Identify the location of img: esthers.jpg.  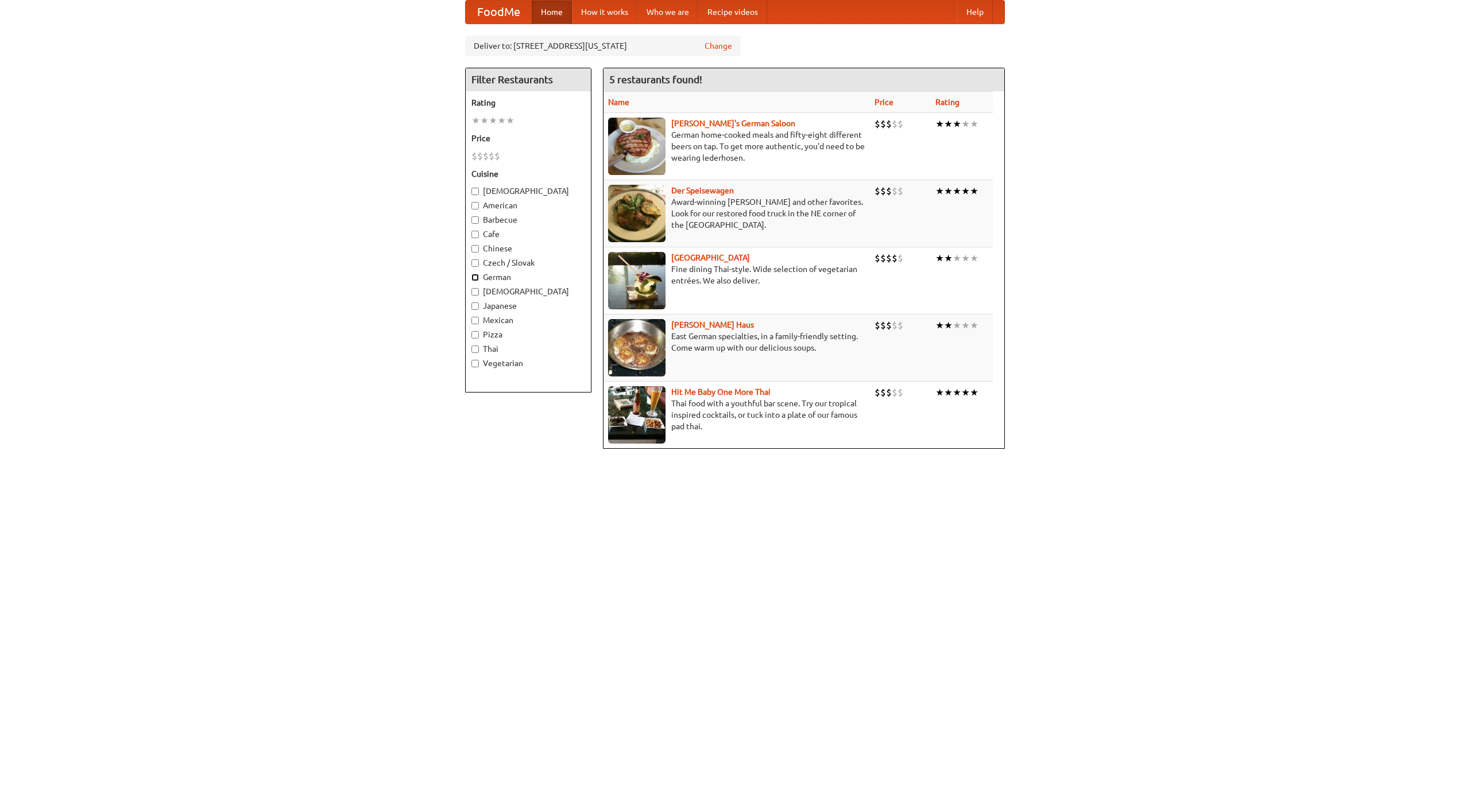
(637, 147).